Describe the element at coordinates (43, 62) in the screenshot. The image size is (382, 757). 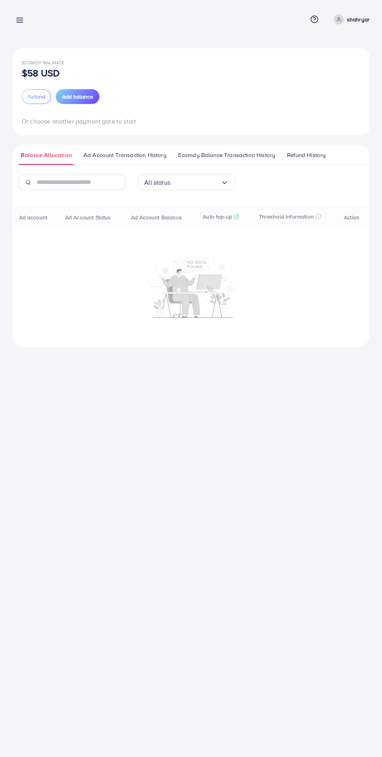
I see `span: Ecomdy Balance` at that location.